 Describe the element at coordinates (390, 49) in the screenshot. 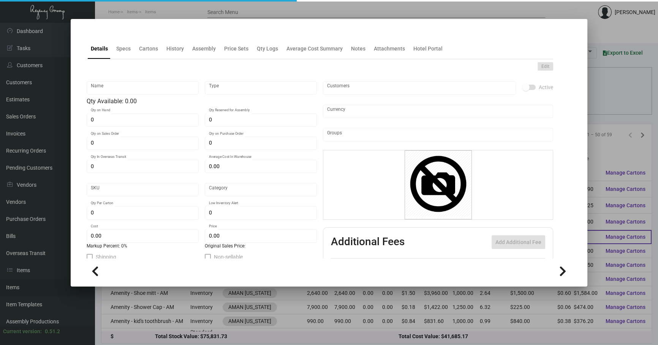

I see `div: Attachments` at that location.